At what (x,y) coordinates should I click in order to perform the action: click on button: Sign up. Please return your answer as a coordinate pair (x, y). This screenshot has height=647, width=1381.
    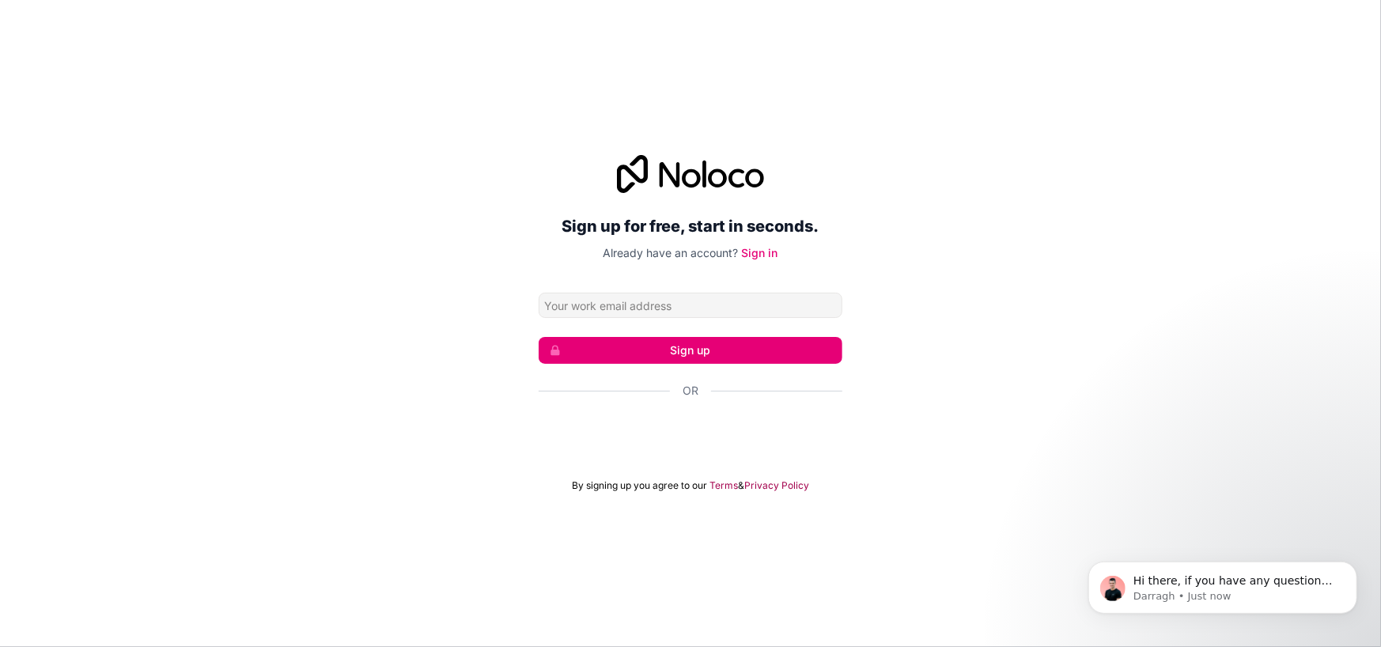
    Looking at the image, I should click on (691, 350).